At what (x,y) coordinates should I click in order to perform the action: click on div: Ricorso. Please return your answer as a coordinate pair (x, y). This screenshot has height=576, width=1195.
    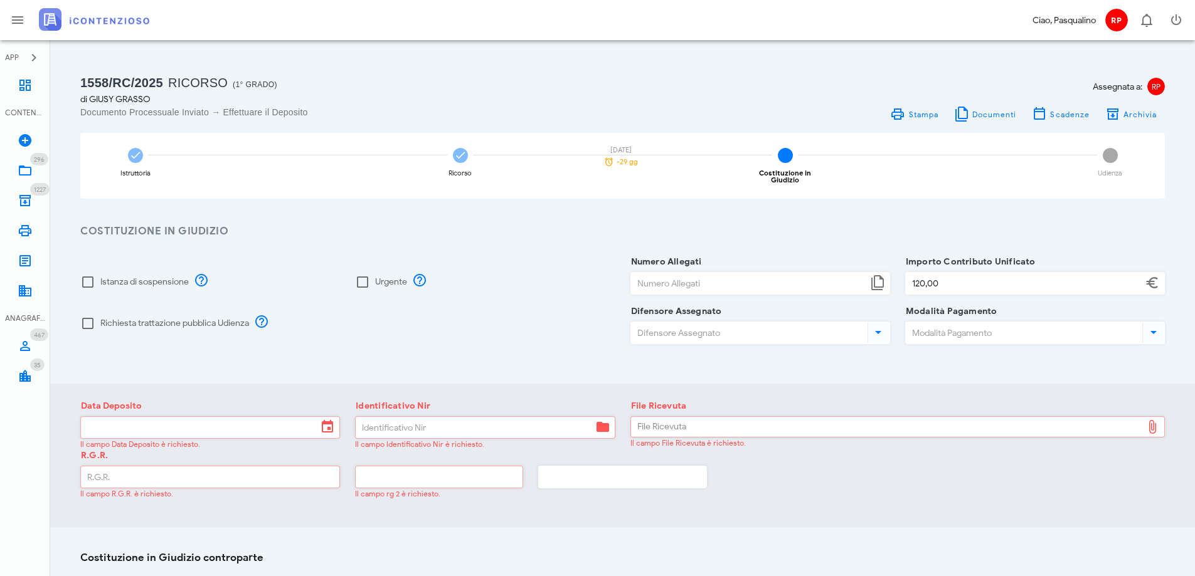
    Looking at the image, I should click on (460, 173).